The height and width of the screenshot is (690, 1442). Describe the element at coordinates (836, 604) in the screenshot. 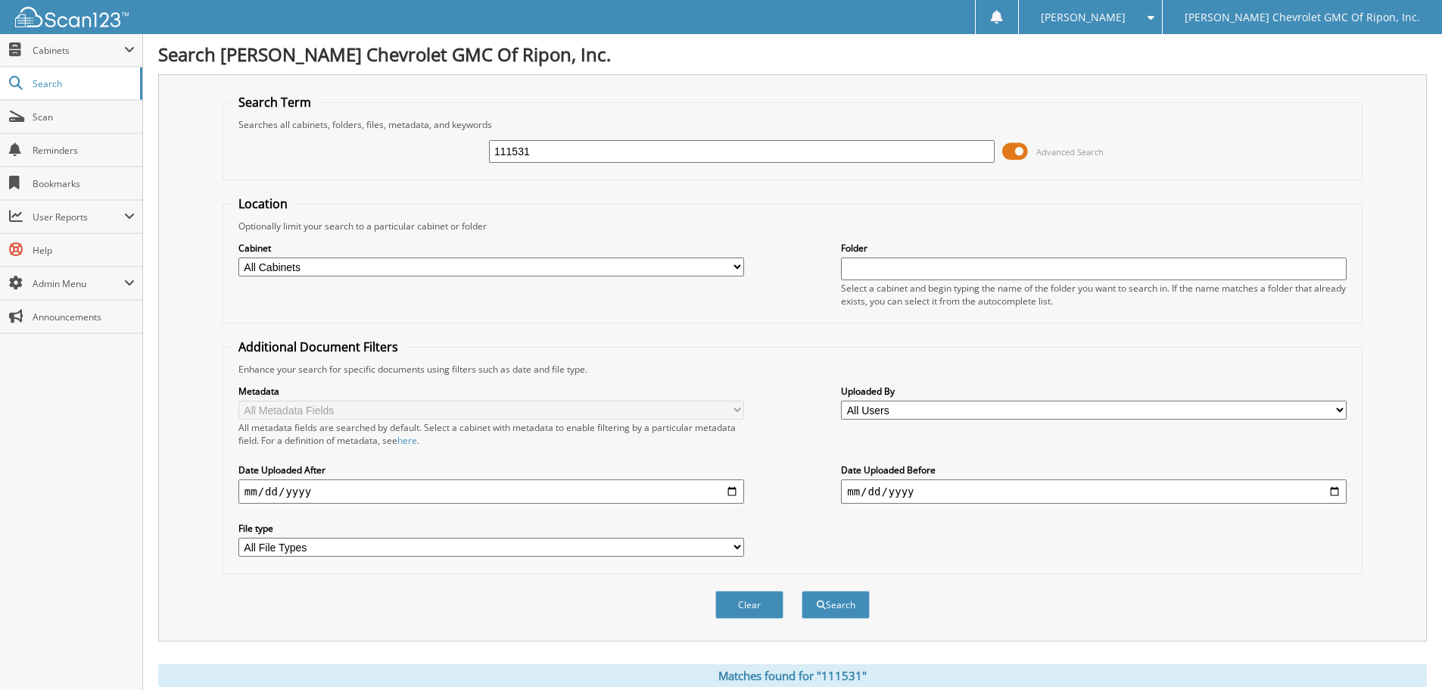

I see `button: Search` at that location.